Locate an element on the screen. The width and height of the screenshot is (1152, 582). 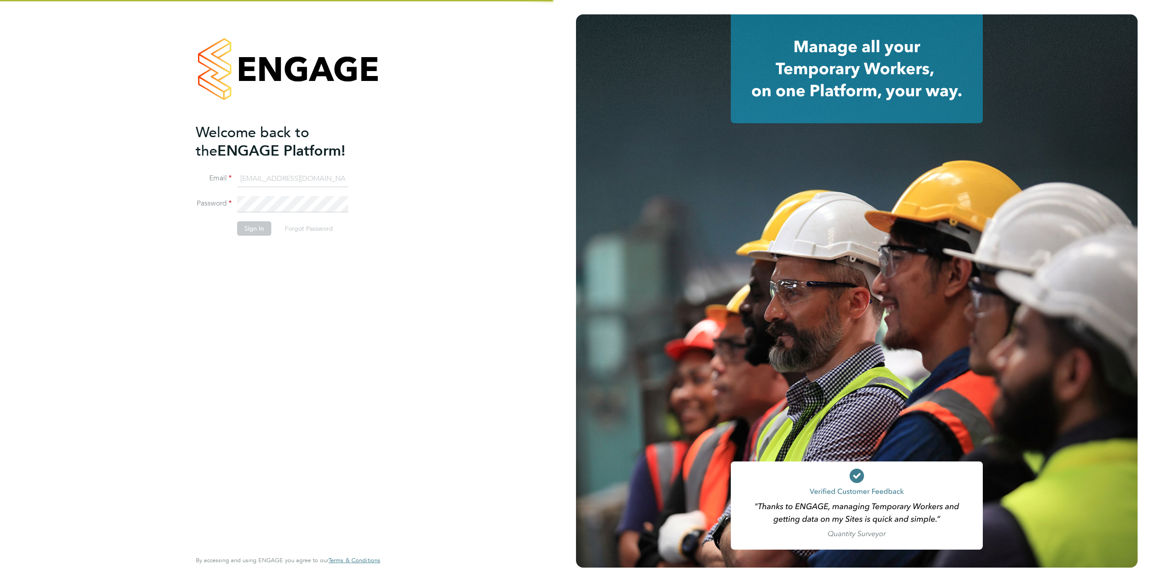
label: Email is located at coordinates (214, 178).